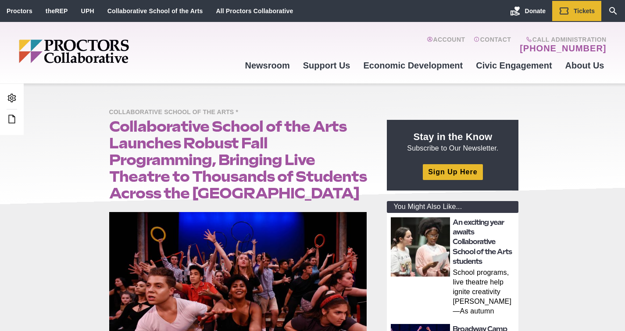 The width and height of the screenshot is (625, 331). Describe the element at coordinates (527, 11) in the screenshot. I see `a: Donate` at that location.